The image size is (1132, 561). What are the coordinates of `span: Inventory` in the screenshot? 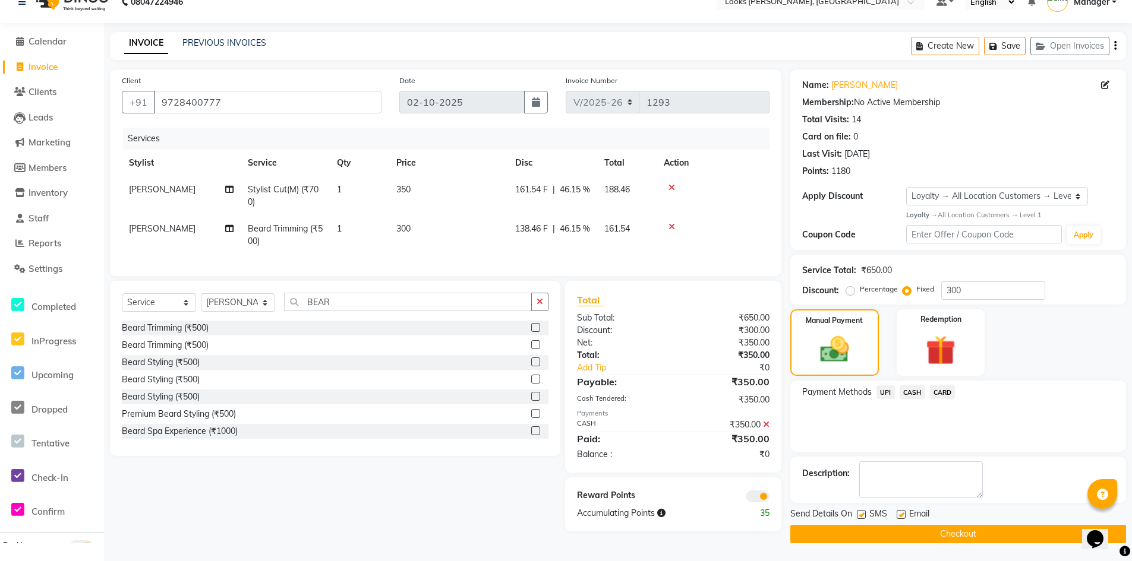 It's located at (48, 193).